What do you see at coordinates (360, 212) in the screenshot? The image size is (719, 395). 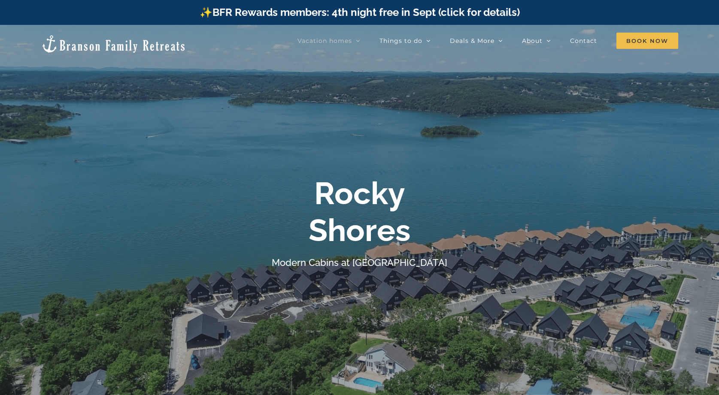 I see `b: Rocky Shores` at bounding box center [360, 212].